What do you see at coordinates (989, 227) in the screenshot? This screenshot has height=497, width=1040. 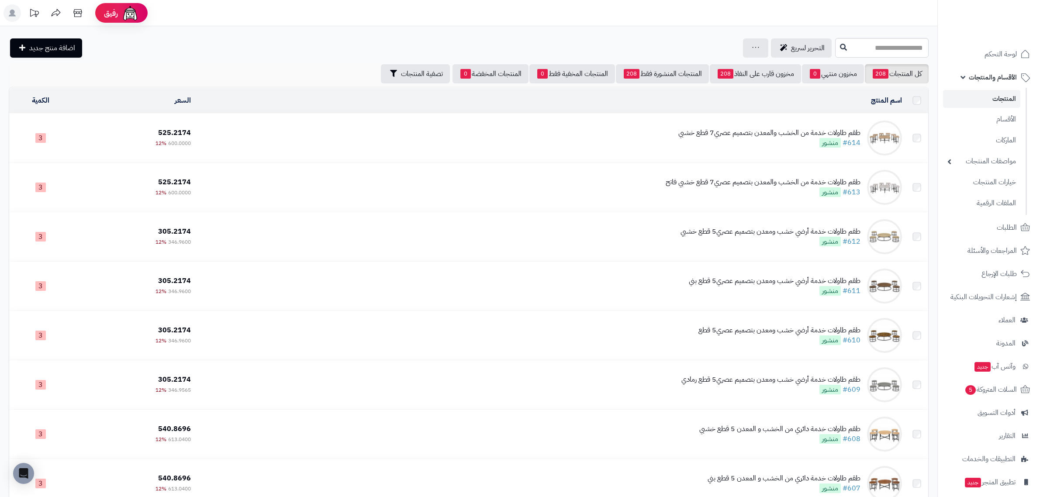 I see `a: الطلبات` at bounding box center [989, 227].